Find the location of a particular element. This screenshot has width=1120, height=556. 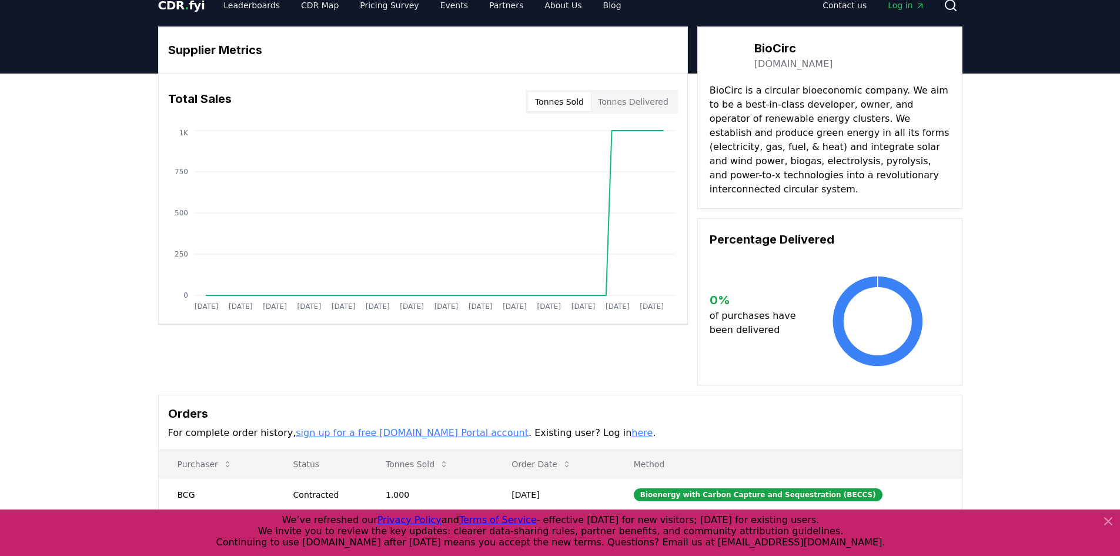

p: Method is located at coordinates (789, 464).